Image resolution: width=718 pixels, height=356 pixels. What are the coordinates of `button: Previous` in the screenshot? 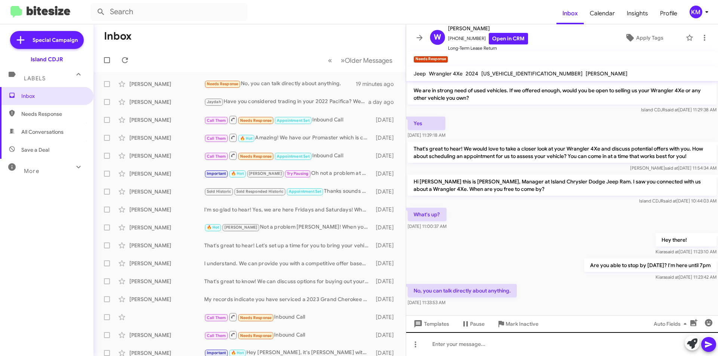 It's located at (330, 60).